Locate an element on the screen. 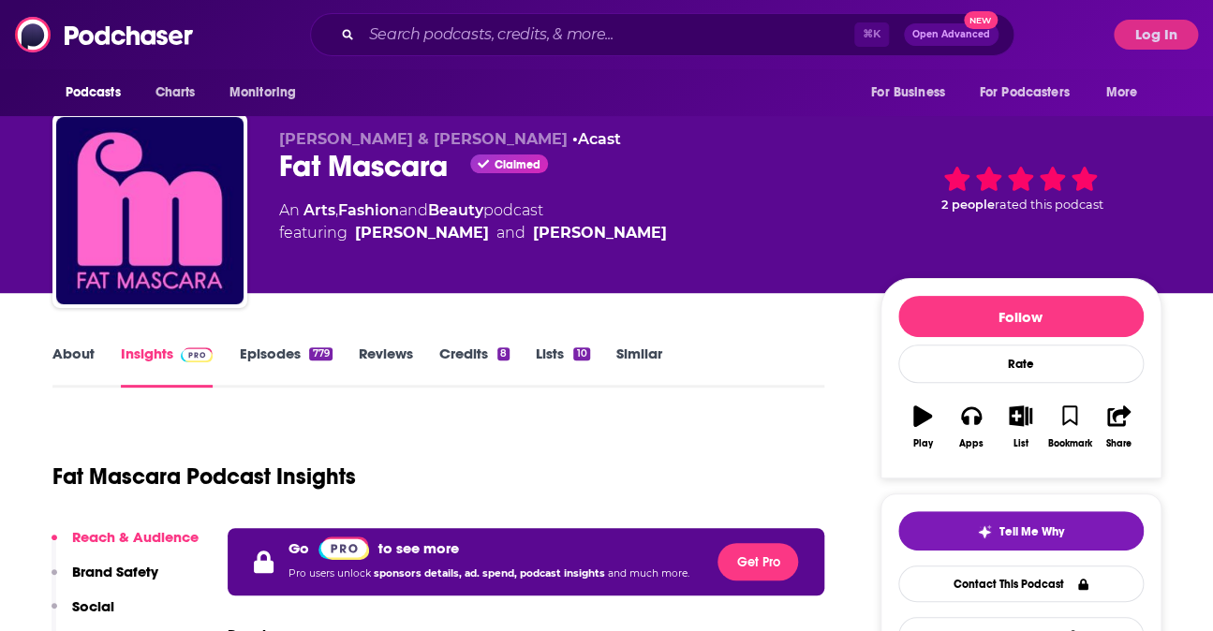  span: More is located at coordinates (1121, 93).